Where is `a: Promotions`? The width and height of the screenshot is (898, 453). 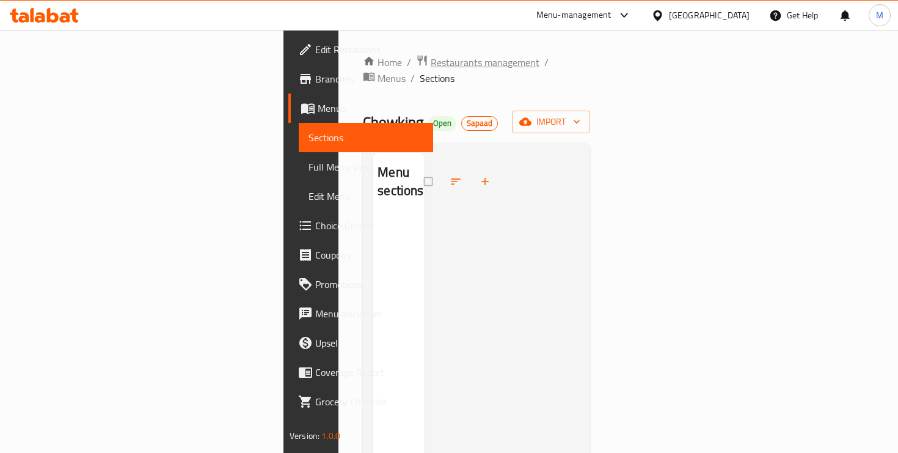
a: Promotions is located at coordinates (361, 284).